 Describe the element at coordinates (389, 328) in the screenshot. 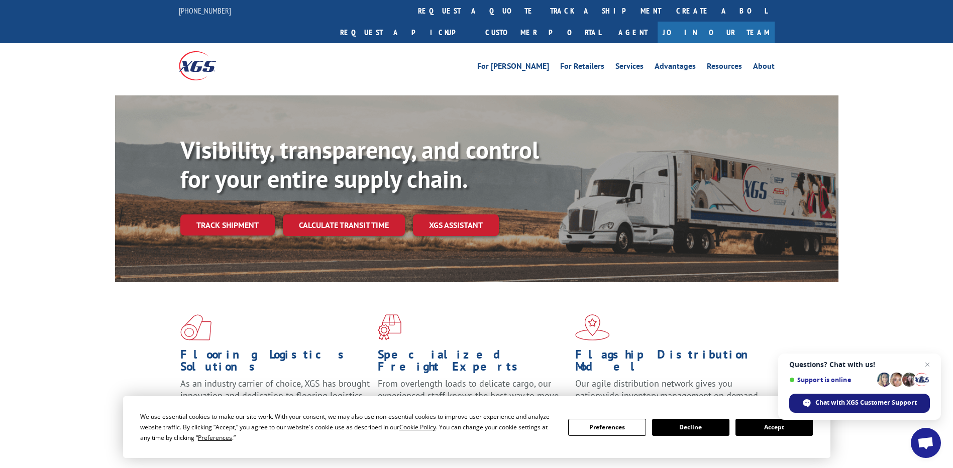

I see `img: xgs-icon-focused-on-flooring-red` at that location.